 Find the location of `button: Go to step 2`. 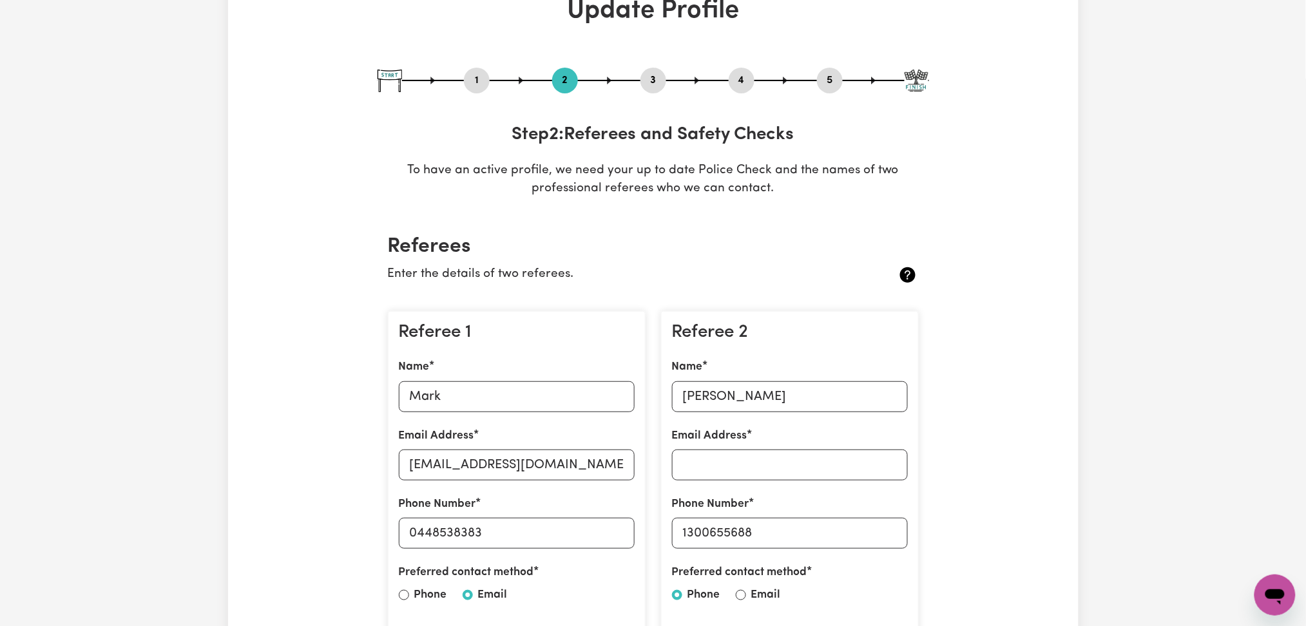

button: Go to step 2 is located at coordinates (565, 81).